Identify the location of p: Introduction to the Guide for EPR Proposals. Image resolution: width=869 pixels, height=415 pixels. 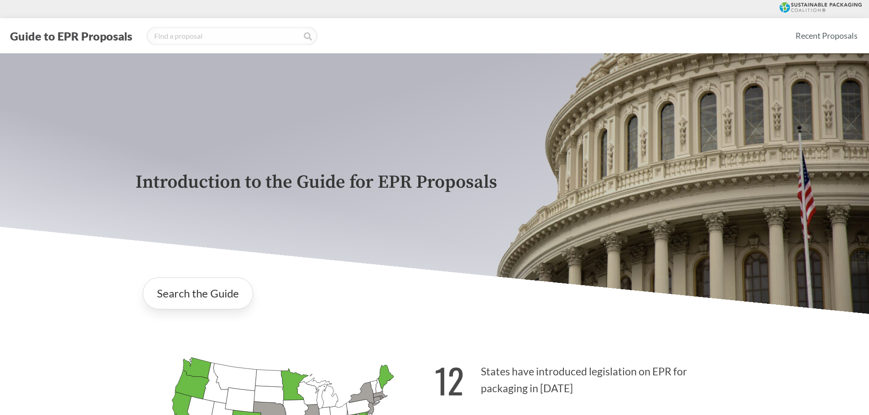
(435, 182).